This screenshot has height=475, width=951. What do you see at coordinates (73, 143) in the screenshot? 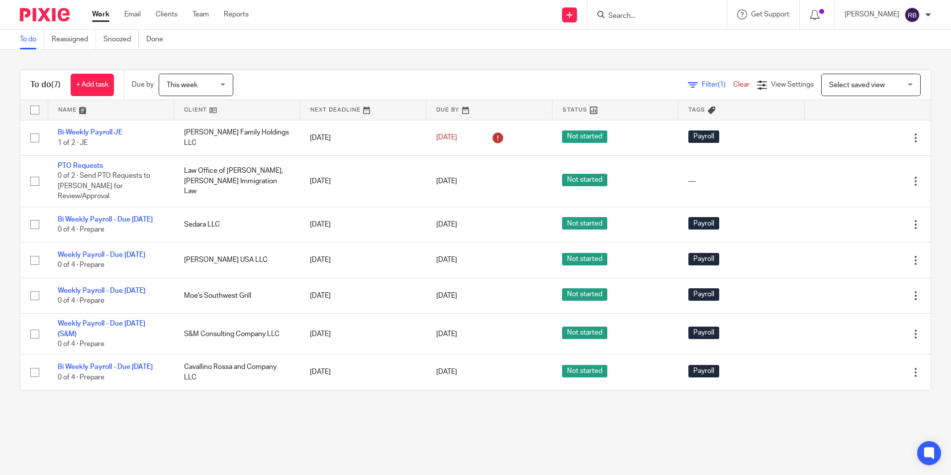
I see `span: 1 of 2 · JE` at bounding box center [73, 143].